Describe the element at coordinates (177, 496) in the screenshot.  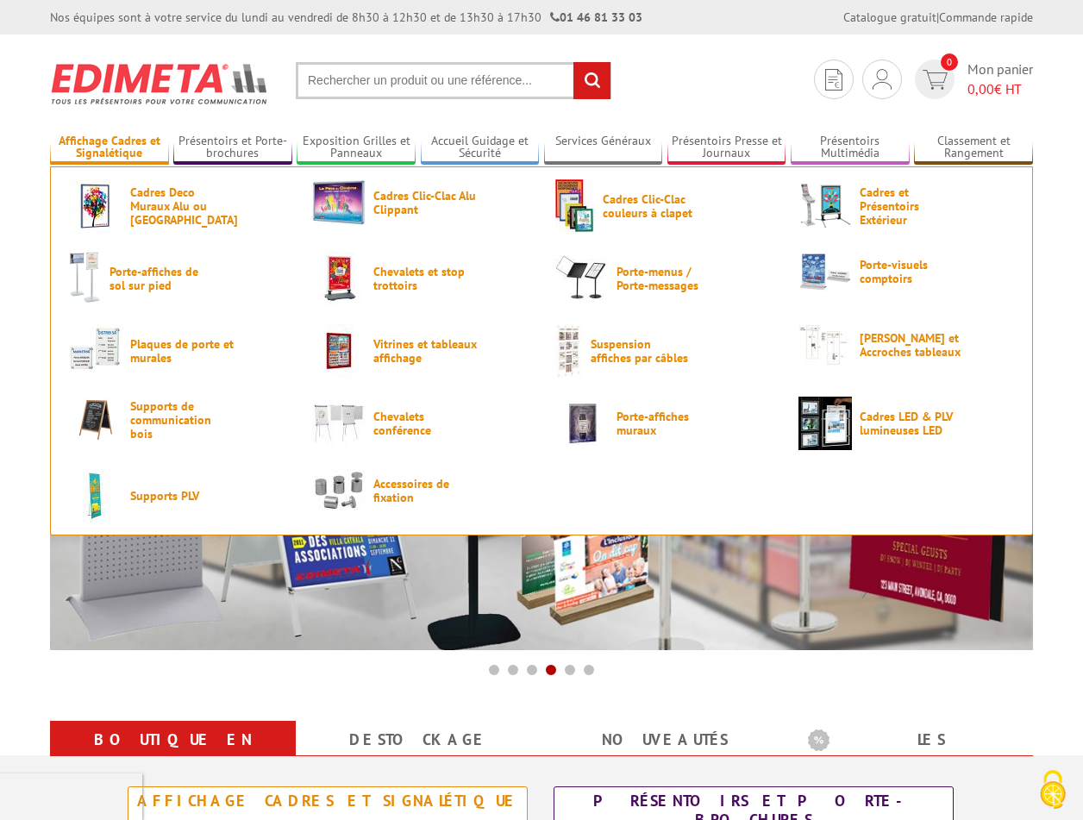
I see `a: Supports PLV` at that location.